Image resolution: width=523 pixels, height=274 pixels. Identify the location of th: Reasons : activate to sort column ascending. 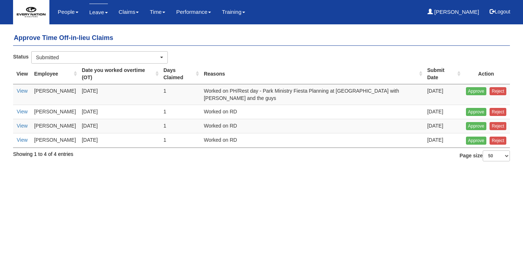
(313, 74).